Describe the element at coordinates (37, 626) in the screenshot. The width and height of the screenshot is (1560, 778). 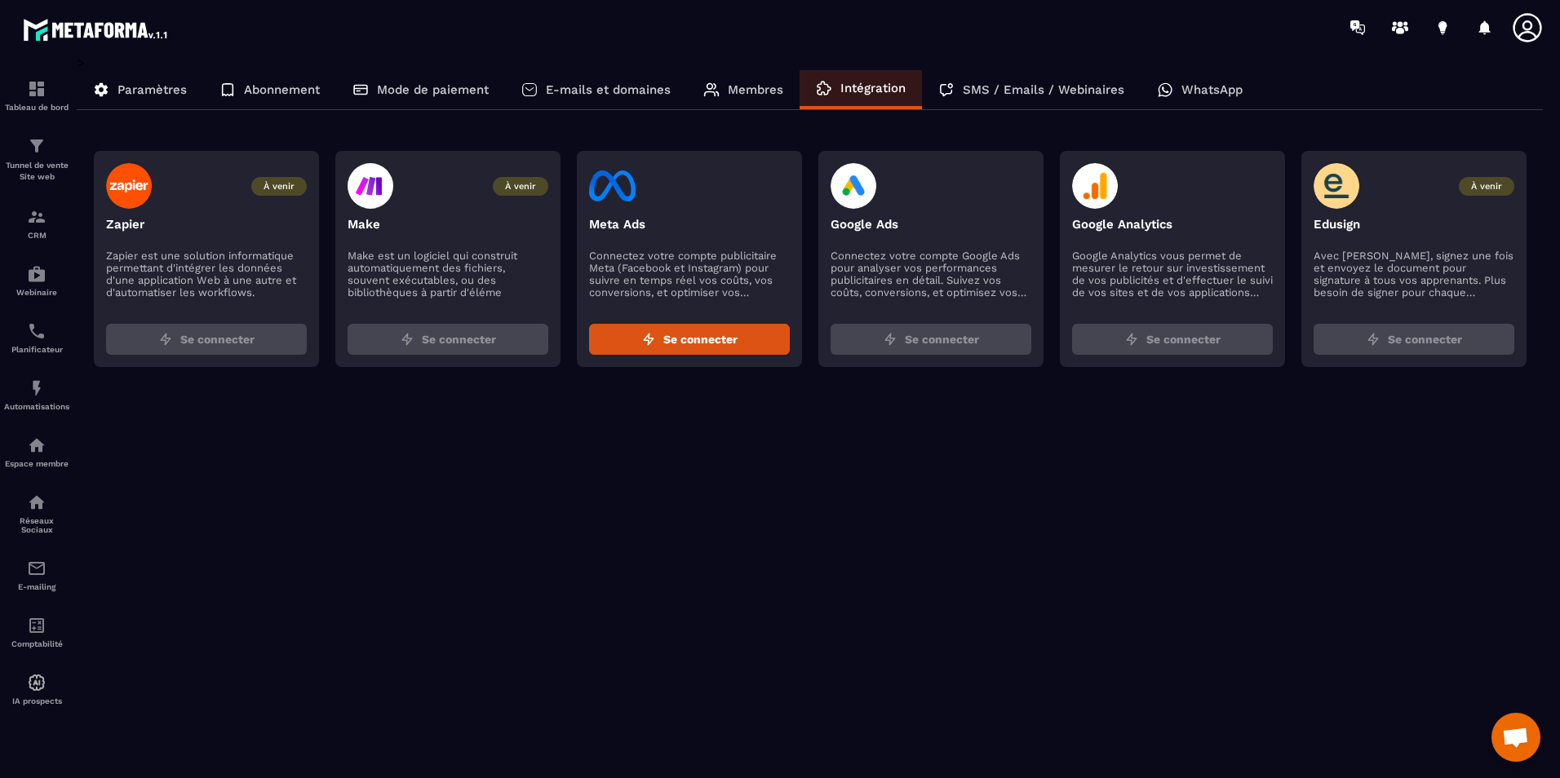
I see `img: accountant` at that location.